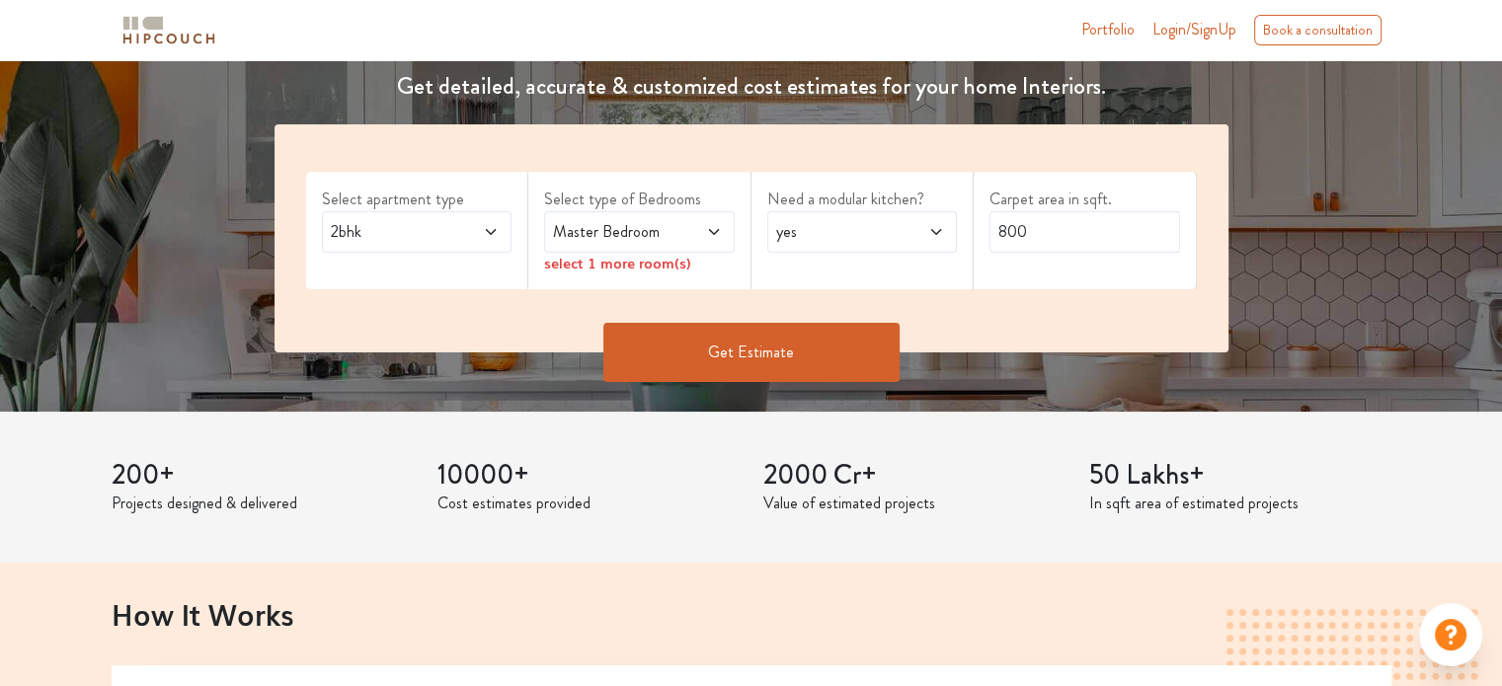 This screenshot has width=1502, height=686. I want to click on h4: Get detailed, accurate & customized cost estimates for your home Interiors., so click(752, 86).